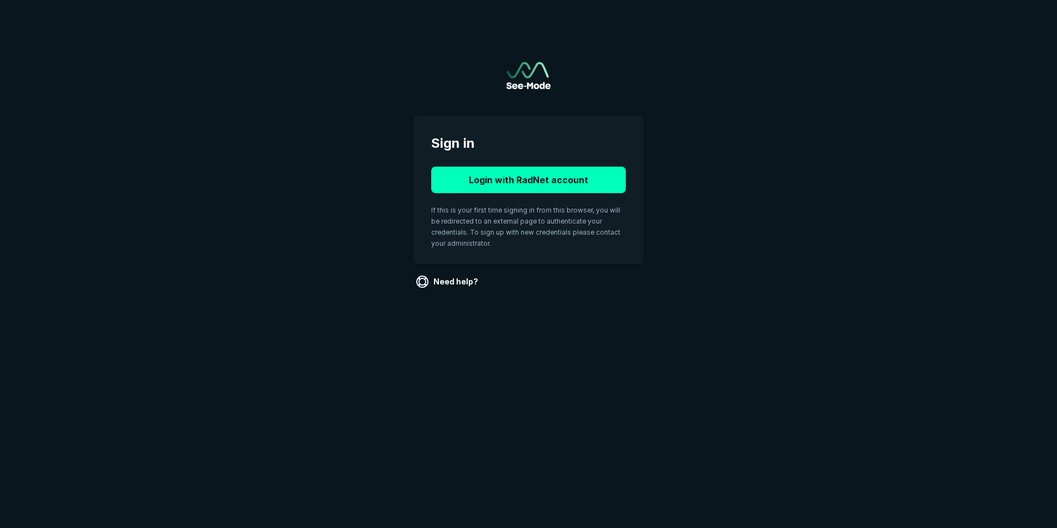 This screenshot has width=1057, height=528. What do you see at coordinates (448, 281) in the screenshot?
I see `a: Need help?` at bounding box center [448, 281].